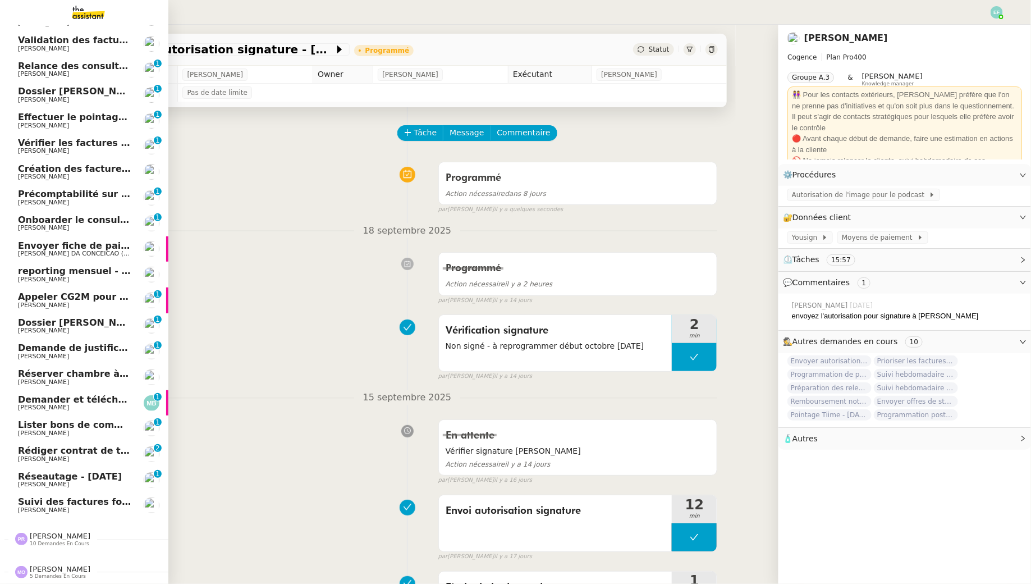 The image size is (1031, 584). Describe the element at coordinates (905, 217) in the screenshot. I see `div: 🔐Données client` at that location.